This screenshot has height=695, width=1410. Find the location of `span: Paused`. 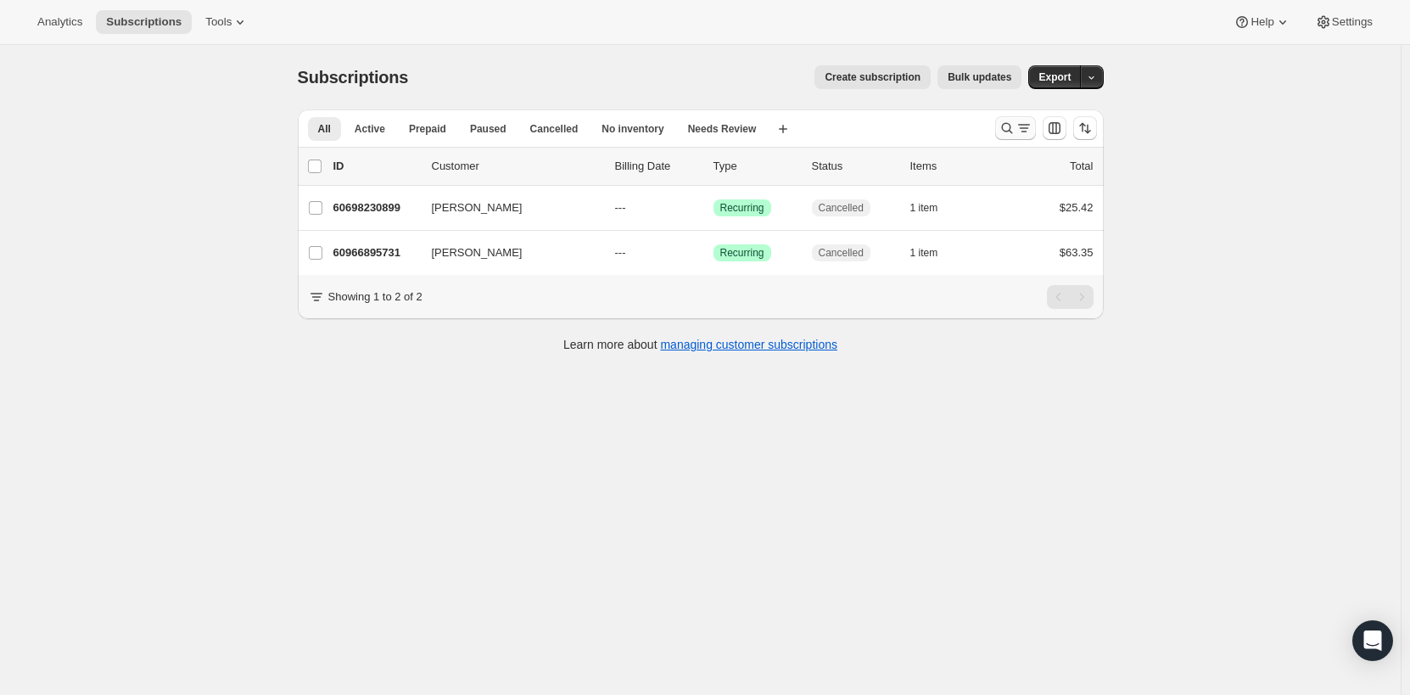

span: Paused is located at coordinates (488, 129).